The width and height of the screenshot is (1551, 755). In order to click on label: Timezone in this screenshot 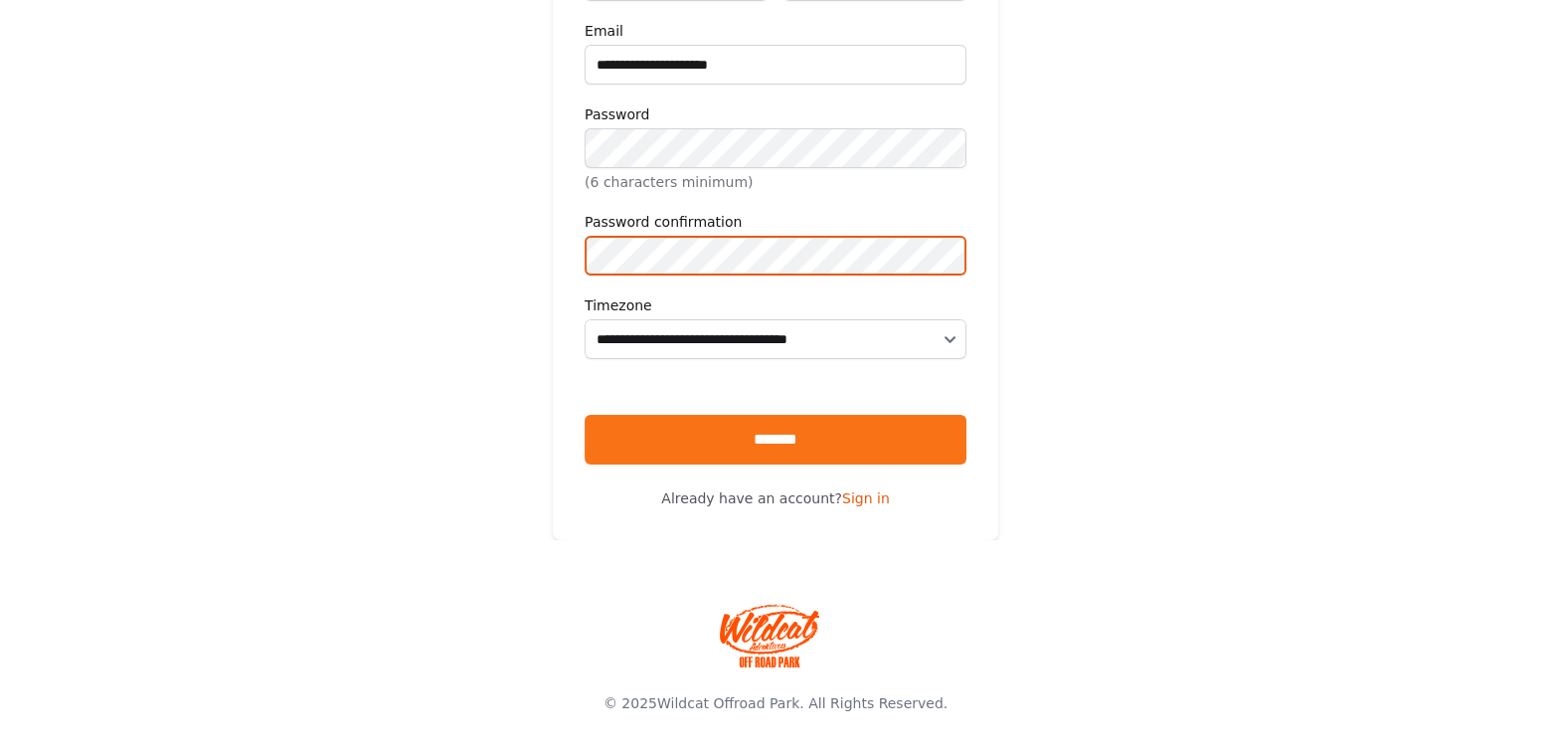, I will do `click(776, 305)`.